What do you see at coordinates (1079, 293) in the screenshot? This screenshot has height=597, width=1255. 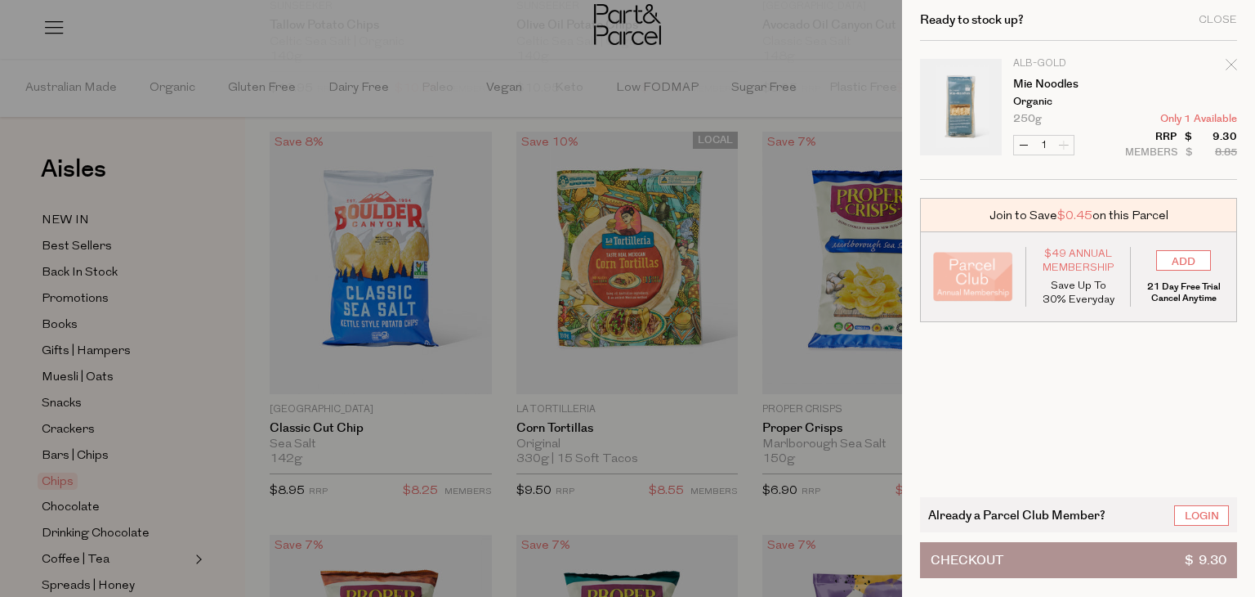 I see `p: Save Up To 30% Everyday` at bounding box center [1079, 293].